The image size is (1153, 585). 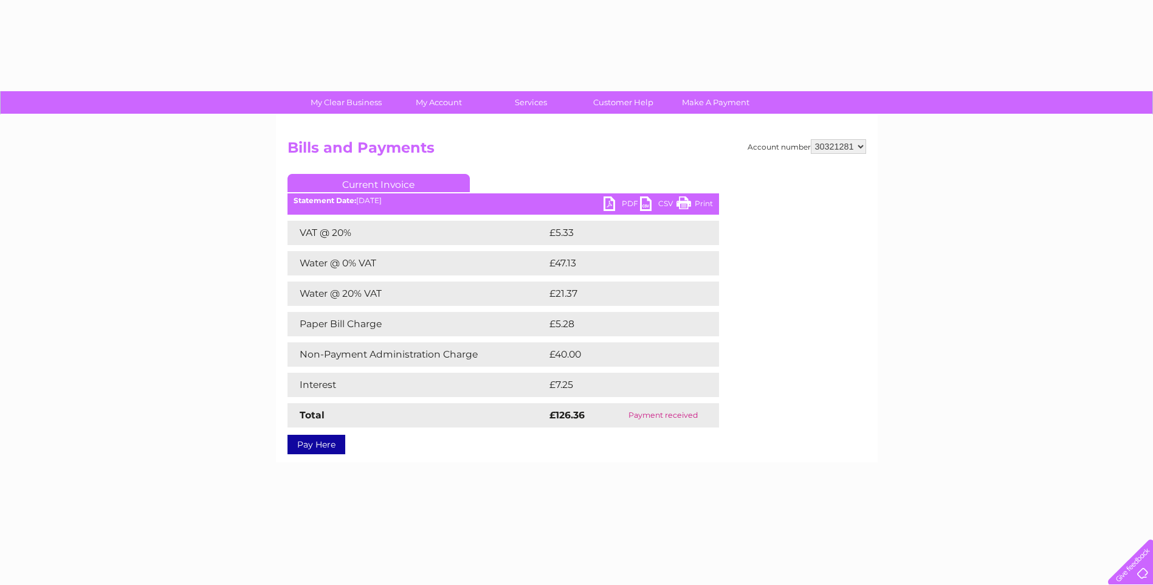 I want to click on td: £47.13, so click(x=620, y=263).